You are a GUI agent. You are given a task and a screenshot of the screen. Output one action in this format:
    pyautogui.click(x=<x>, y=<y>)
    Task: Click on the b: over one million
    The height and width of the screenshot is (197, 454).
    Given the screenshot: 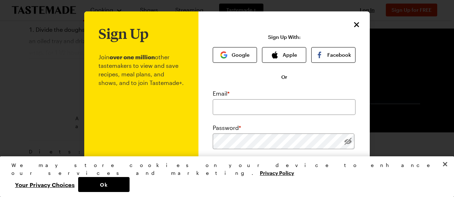 What is the action you would take?
    pyautogui.click(x=132, y=57)
    